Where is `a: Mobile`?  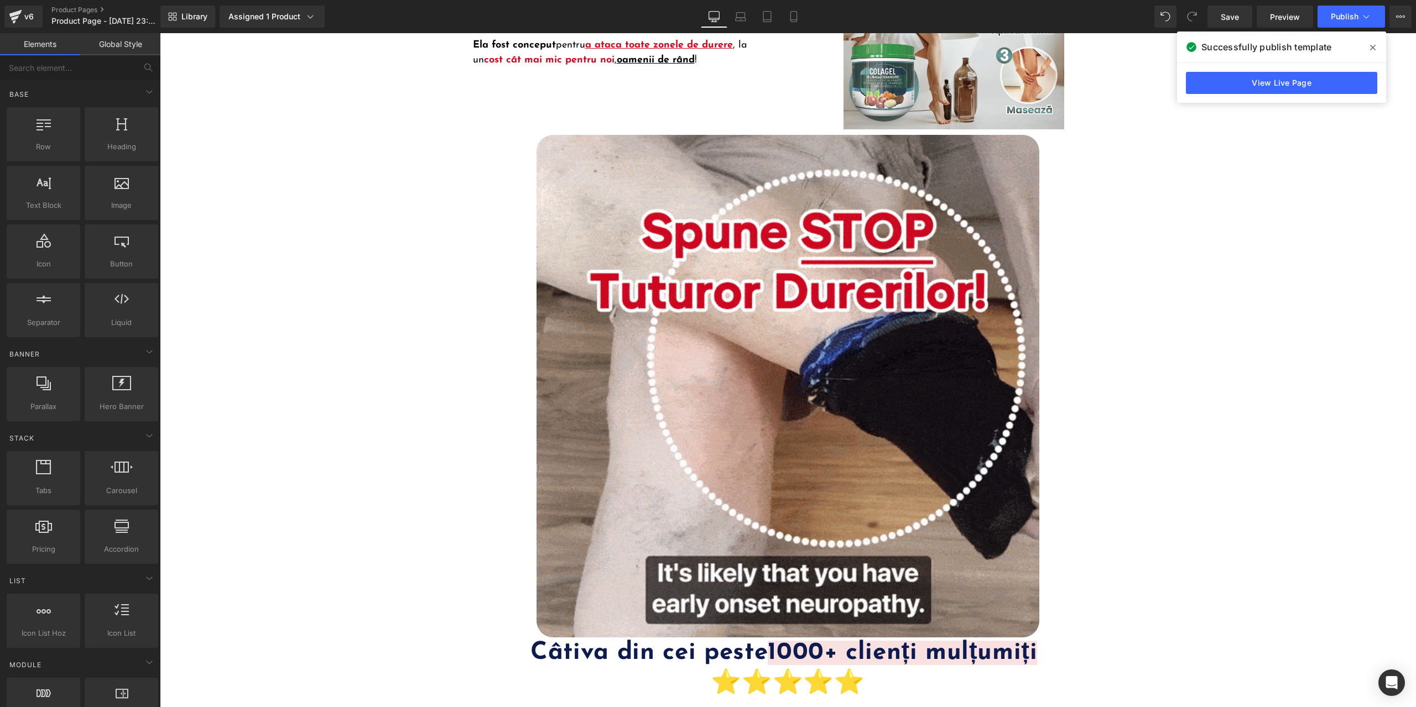
a: Mobile is located at coordinates (794, 17).